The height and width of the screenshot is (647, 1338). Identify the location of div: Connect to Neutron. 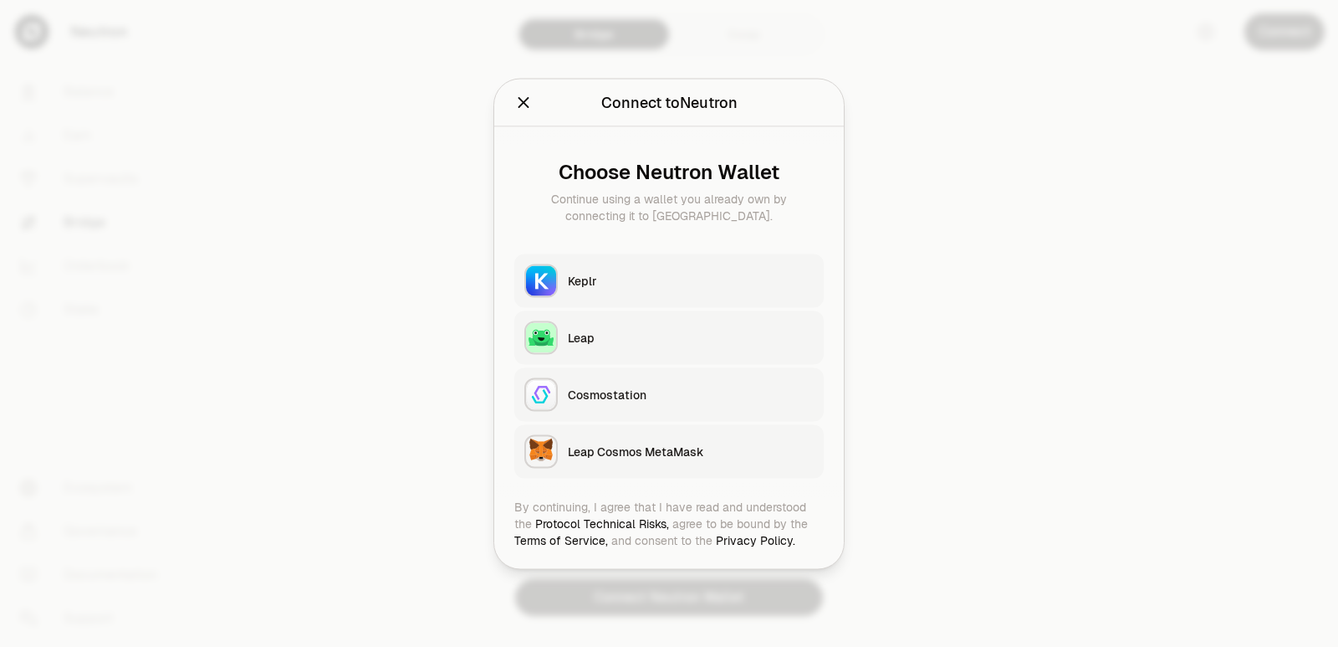
(669, 102).